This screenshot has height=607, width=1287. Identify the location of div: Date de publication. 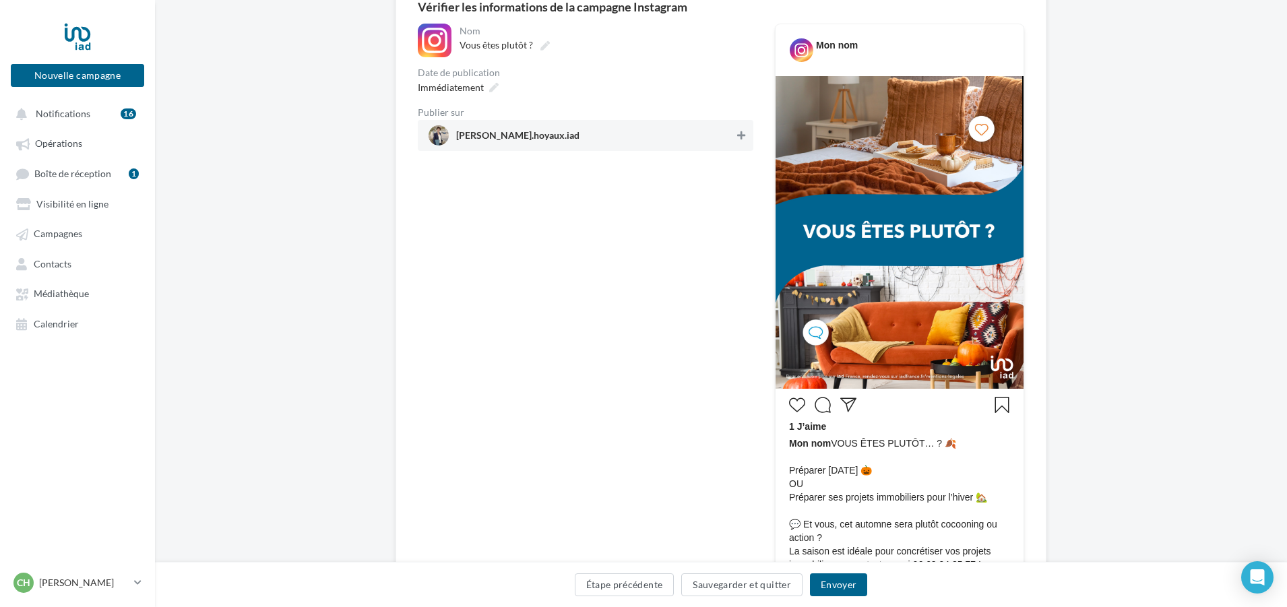
(586, 73).